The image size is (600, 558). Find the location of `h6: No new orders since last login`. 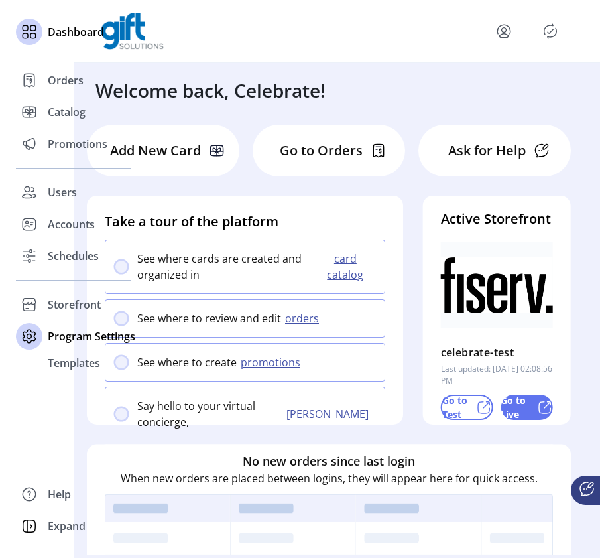

h6: No new orders since last login is located at coordinates (329, 461).